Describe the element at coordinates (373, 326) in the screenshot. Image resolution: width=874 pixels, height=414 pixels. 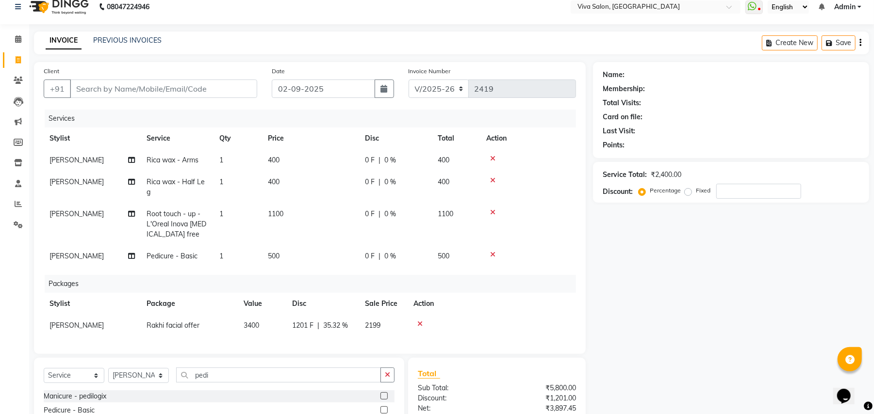
I see `span: 2199` at that location.